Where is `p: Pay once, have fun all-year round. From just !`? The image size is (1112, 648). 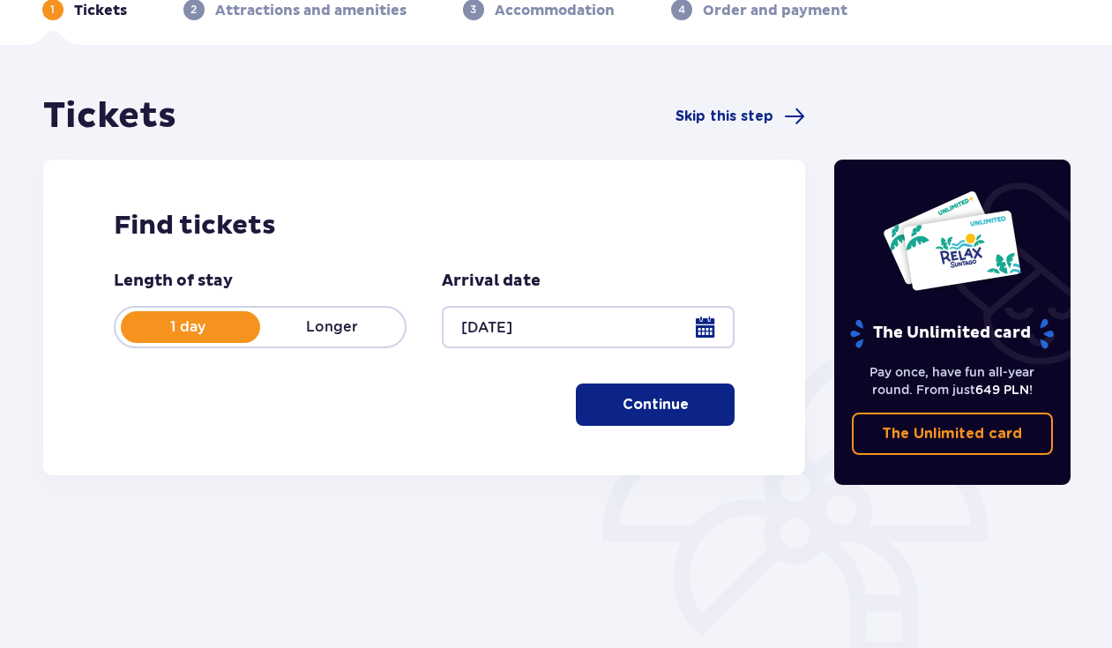
p: Pay once, have fun all-year round. From just ! is located at coordinates (953, 381).